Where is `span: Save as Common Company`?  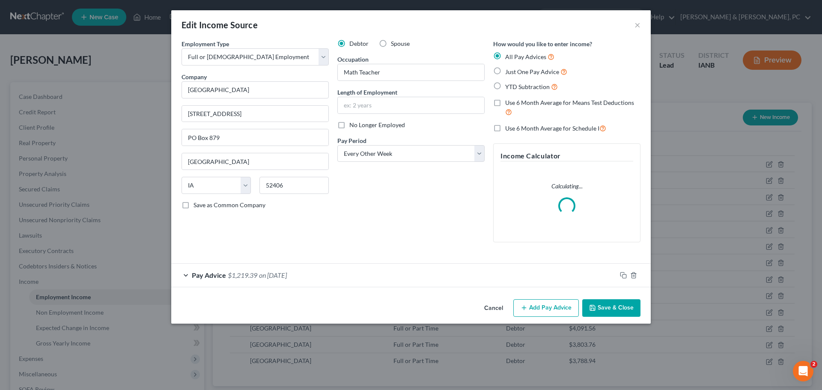
span: Save as Common Company is located at coordinates (229, 205).